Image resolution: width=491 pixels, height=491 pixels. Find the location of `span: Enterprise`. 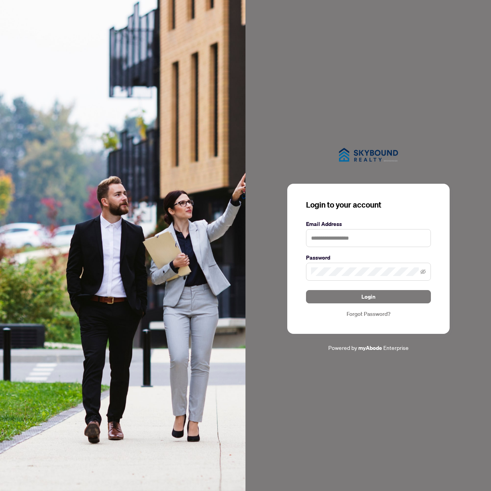

span: Enterprise is located at coordinates (396, 347).